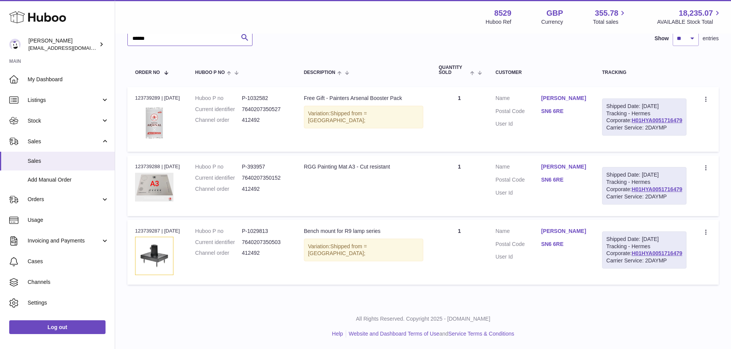 The width and height of the screenshot is (731, 349). Describe the element at coordinates (498, 22) in the screenshot. I see `div: Huboo Ref` at that location.